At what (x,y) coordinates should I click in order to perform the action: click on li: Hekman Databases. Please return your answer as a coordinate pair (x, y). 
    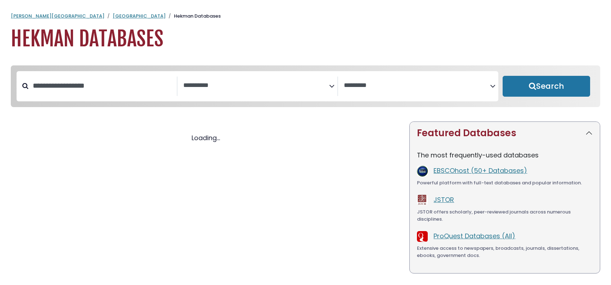
    Looking at the image, I should click on (193, 16).